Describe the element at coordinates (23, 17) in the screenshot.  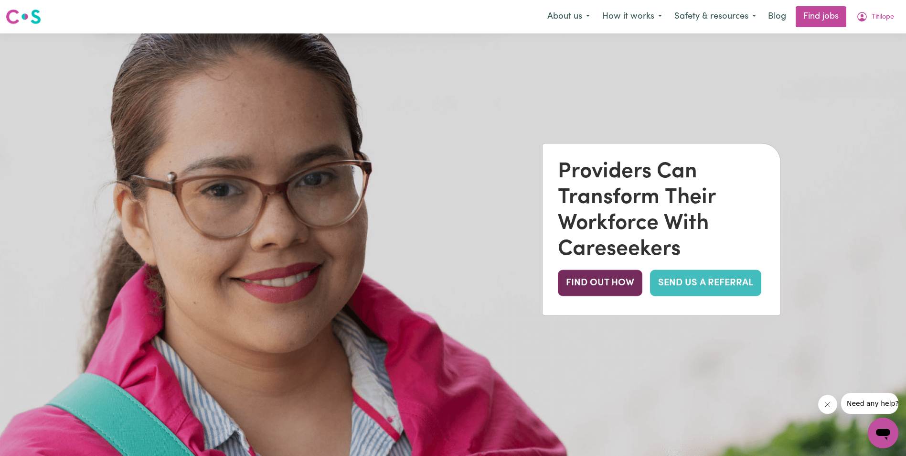
I see `img: Careseekers logo` at that location.